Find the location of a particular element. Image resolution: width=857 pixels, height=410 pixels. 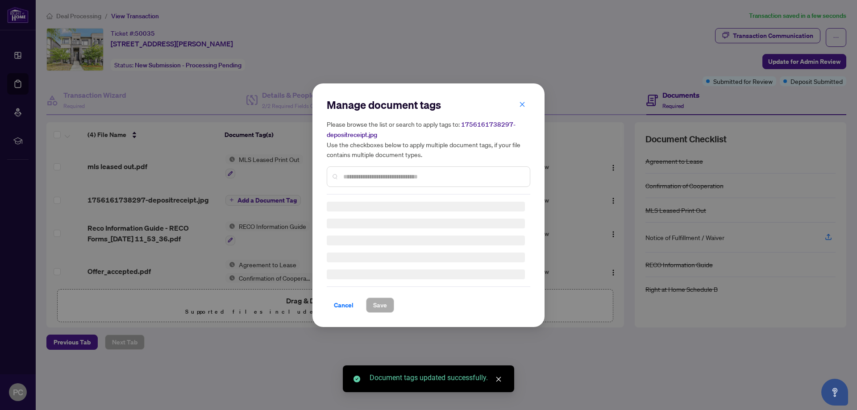

button: Open asap is located at coordinates (834, 392).